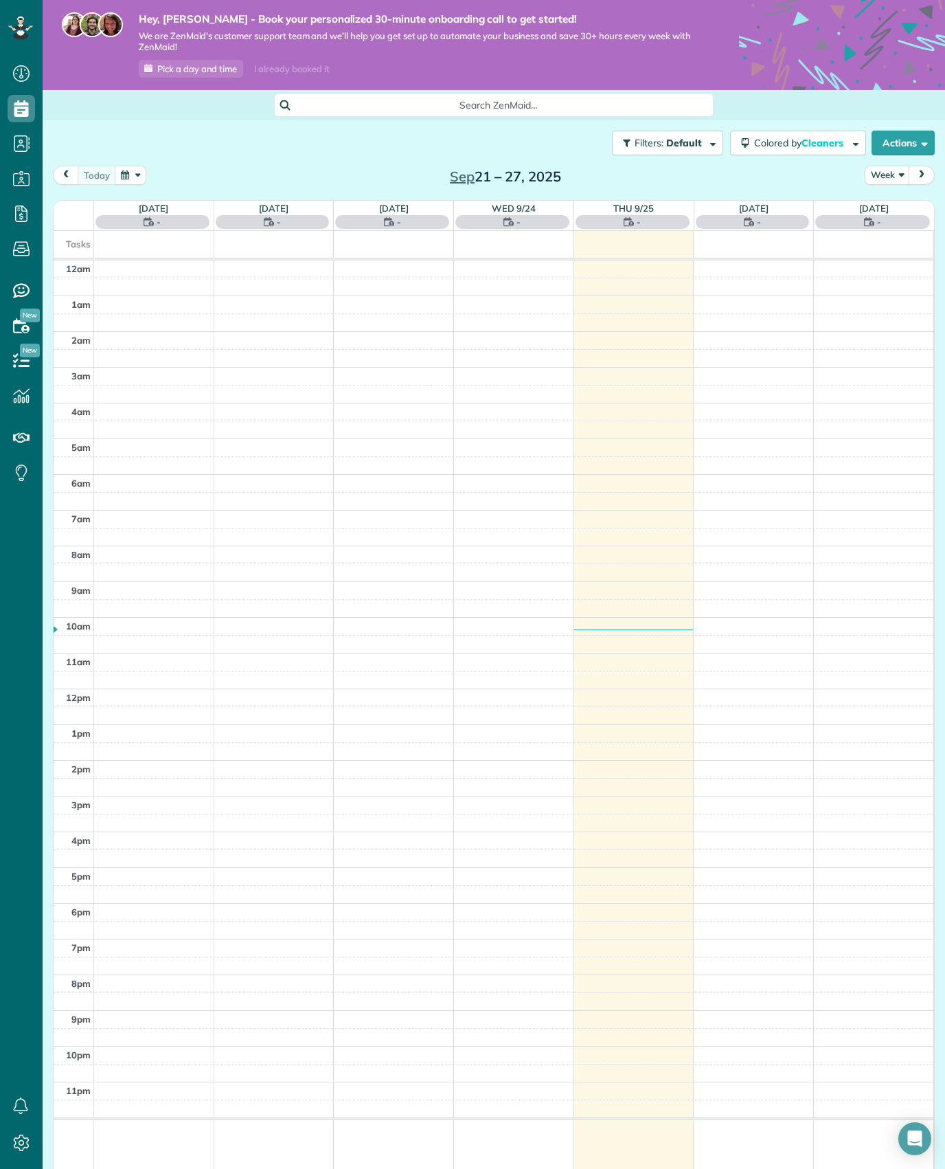  What do you see at coordinates (197, 69) in the screenshot?
I see `span: Pick a day and time` at bounding box center [197, 69].